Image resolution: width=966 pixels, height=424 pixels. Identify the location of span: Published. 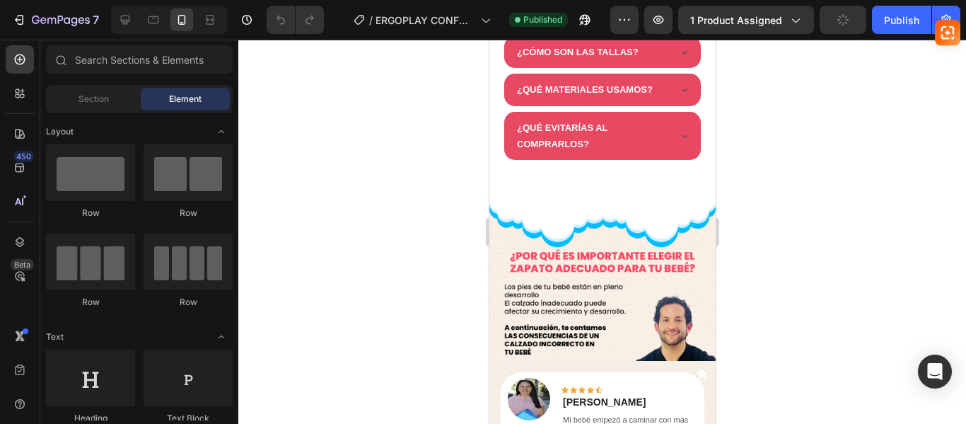
(542, 20).